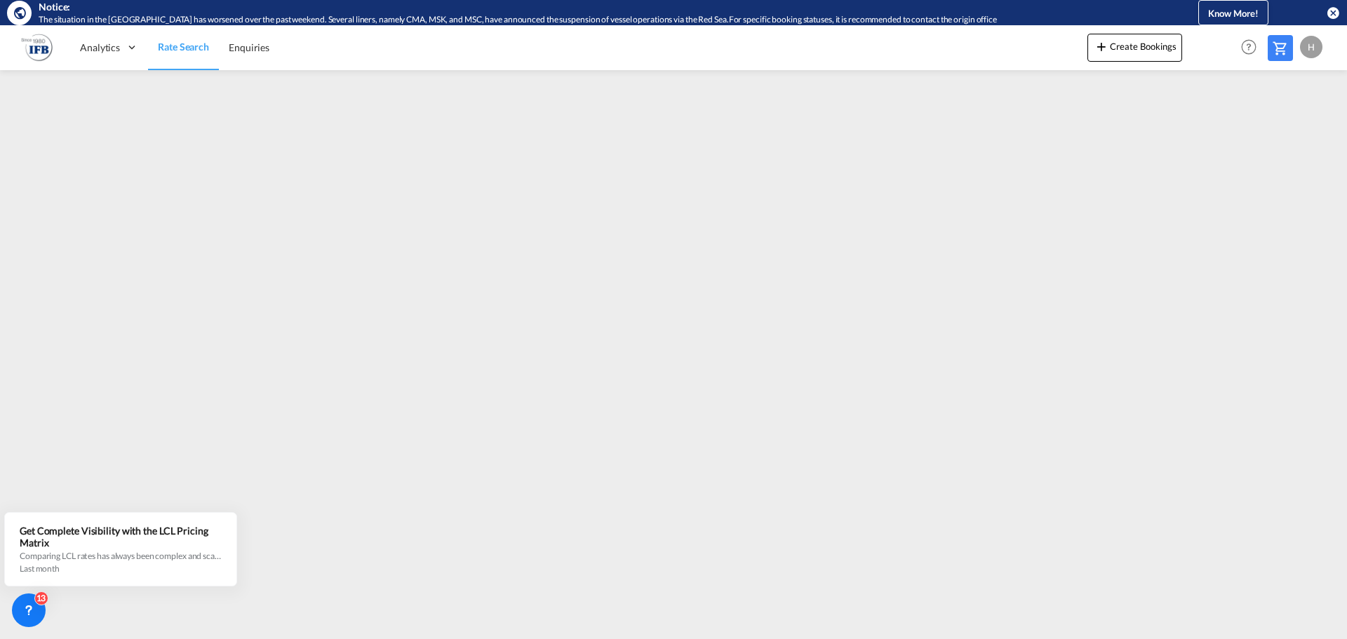 This screenshot has width=1347, height=639. What do you see at coordinates (1234, 13) in the screenshot?
I see `span: Know More!` at bounding box center [1234, 13].